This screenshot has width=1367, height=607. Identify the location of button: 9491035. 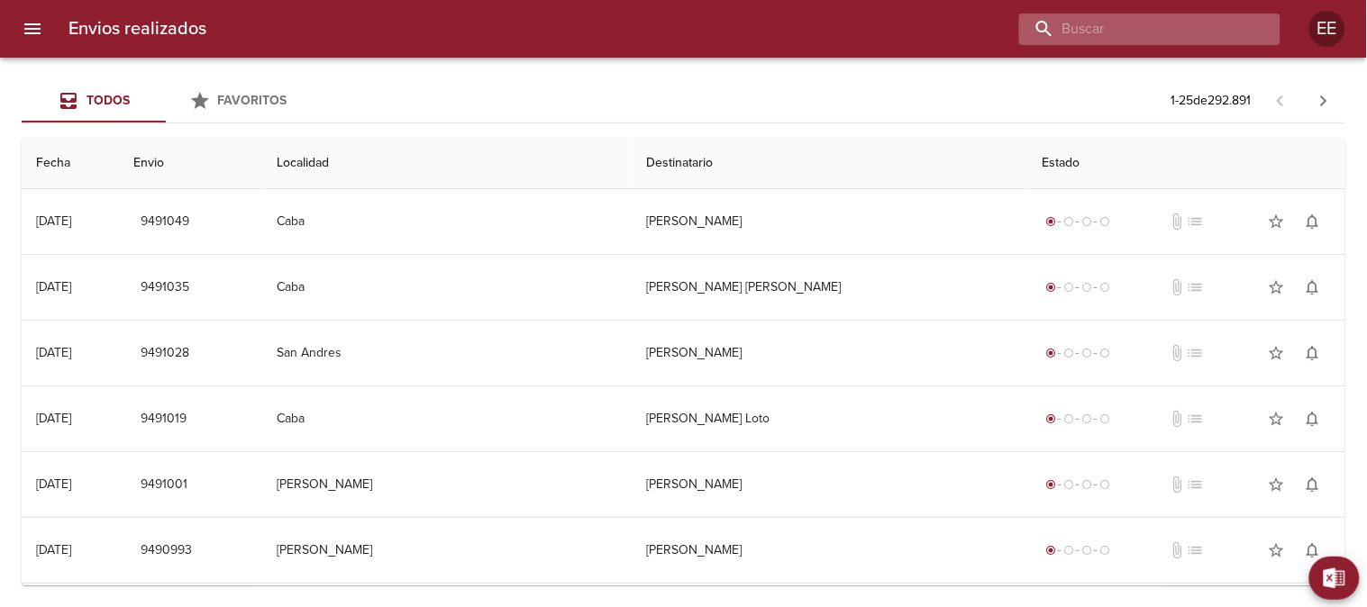
(165, 287).